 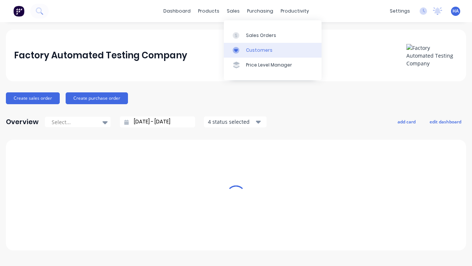 I want to click on div: Sales Orders, so click(x=261, y=35).